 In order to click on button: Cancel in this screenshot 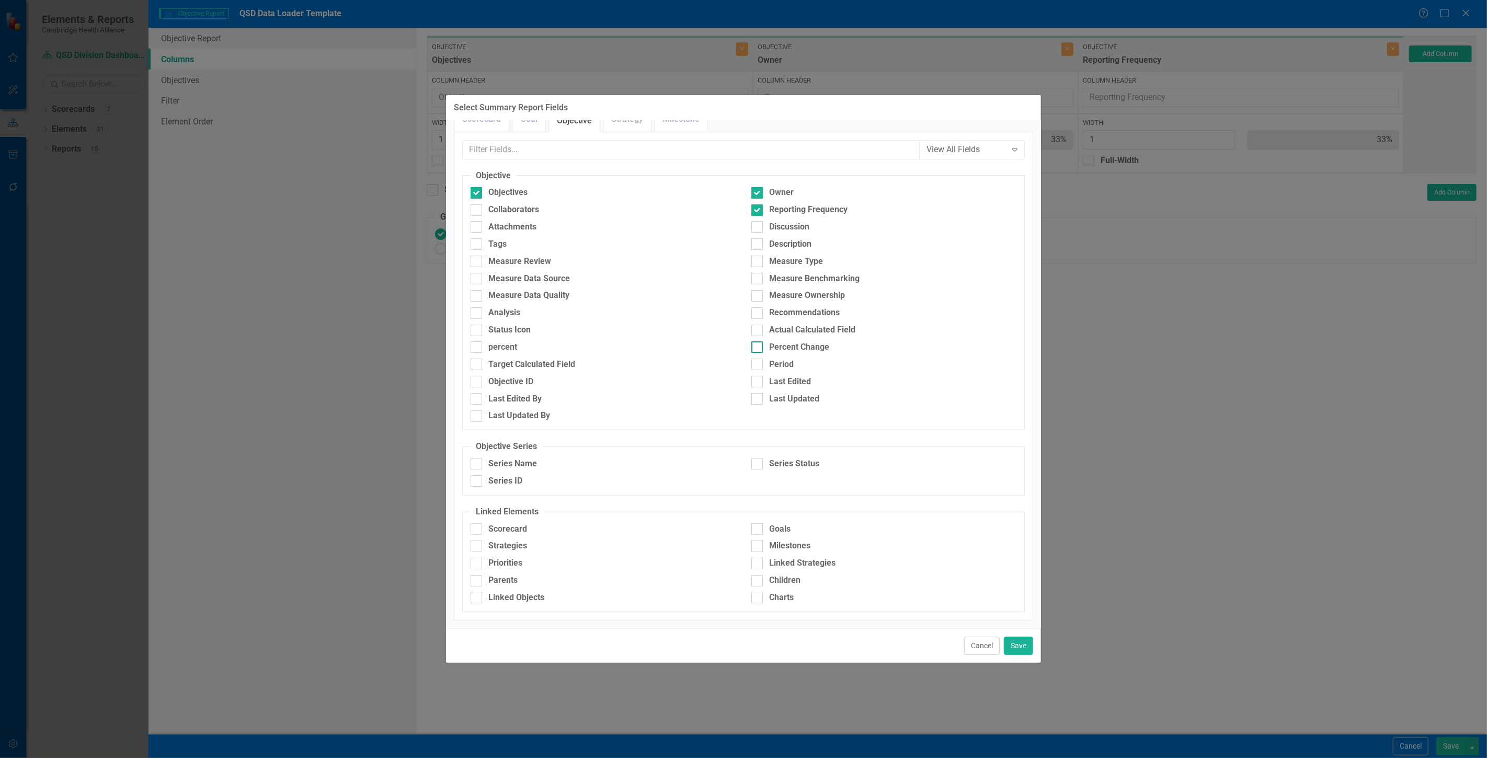, I will do `click(982, 646)`.